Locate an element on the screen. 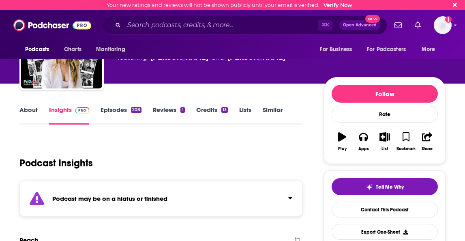  button: Open AdvancedNew is located at coordinates (360, 25).